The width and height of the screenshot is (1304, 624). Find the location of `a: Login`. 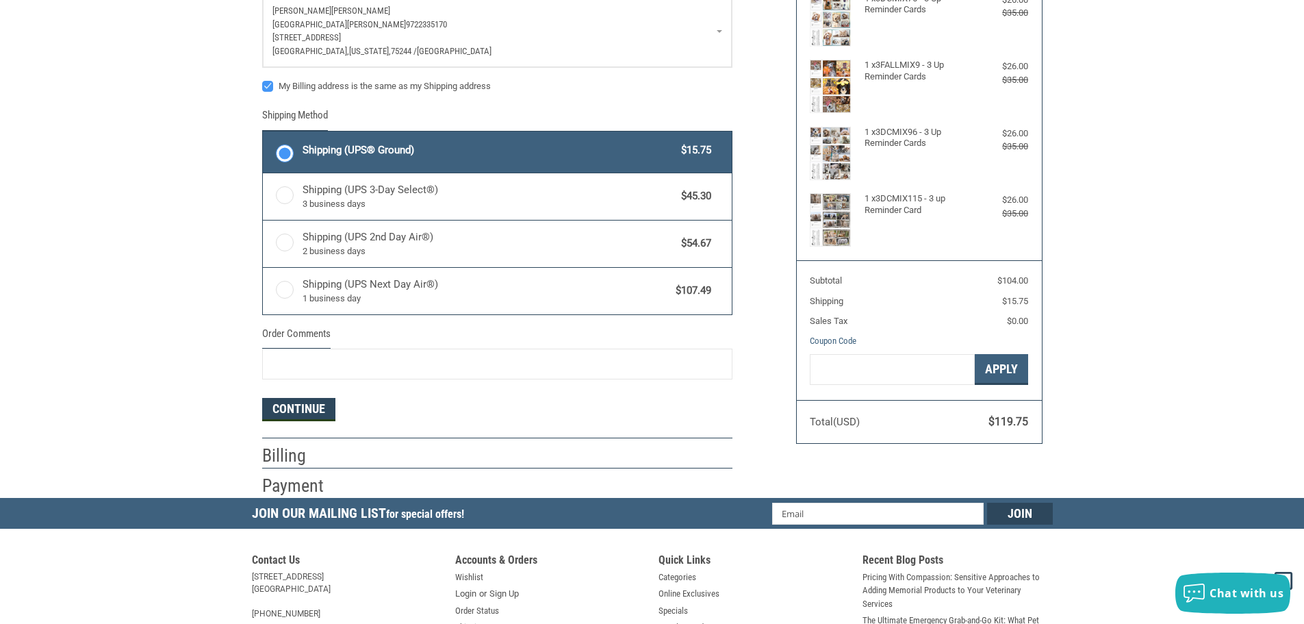

a: Login is located at coordinates (466, 594).